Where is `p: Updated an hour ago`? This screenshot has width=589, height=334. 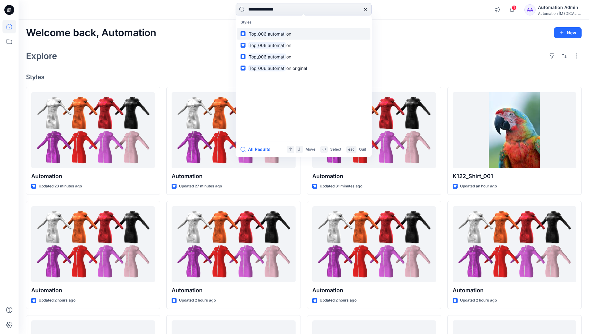
p: Updated an hour ago is located at coordinates (478, 186).